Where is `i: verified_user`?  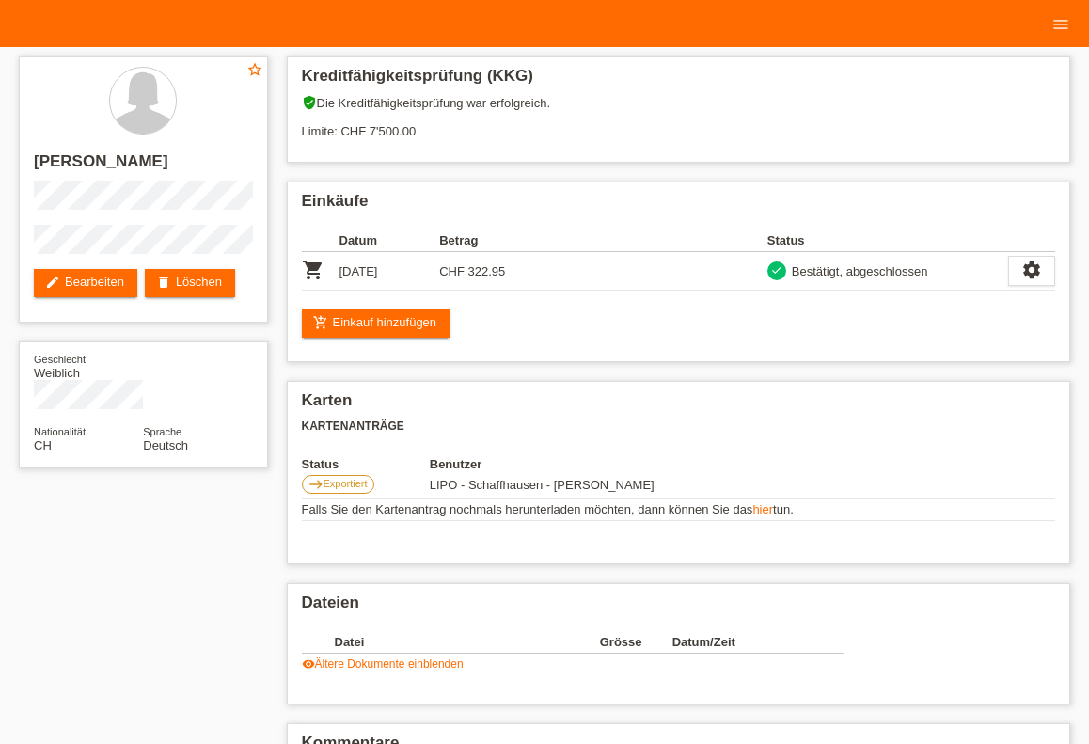
i: verified_user is located at coordinates (310, 103).